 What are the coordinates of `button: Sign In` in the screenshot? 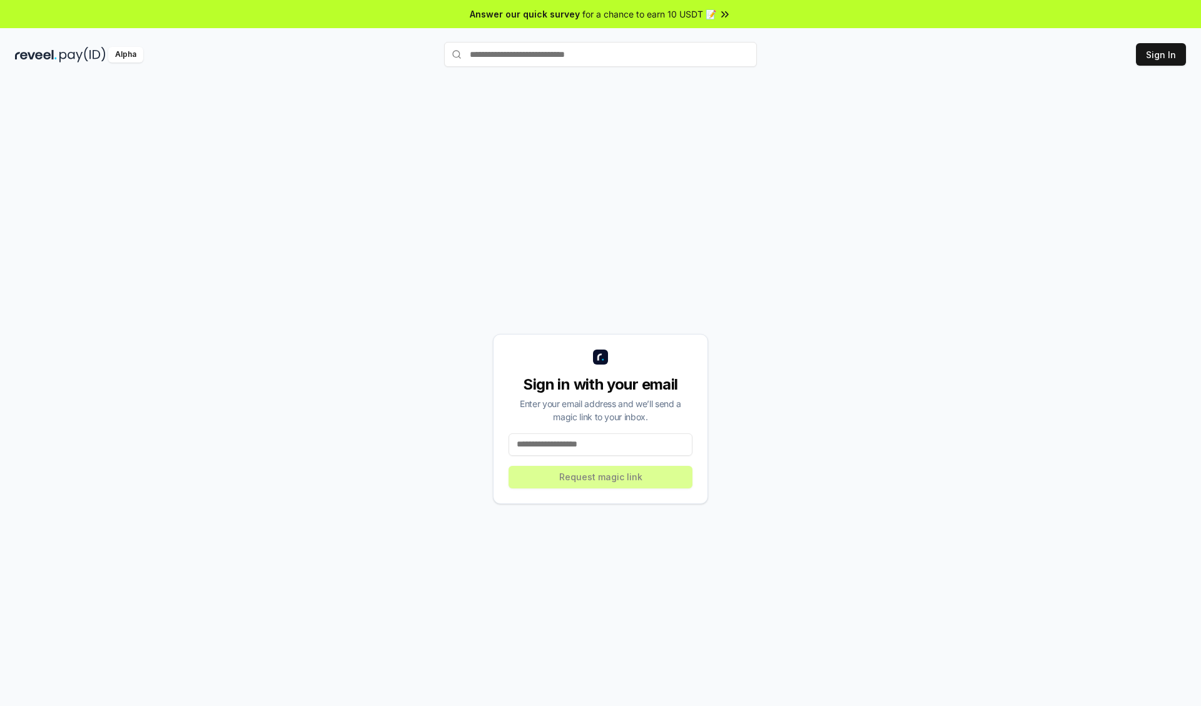 It's located at (1161, 54).